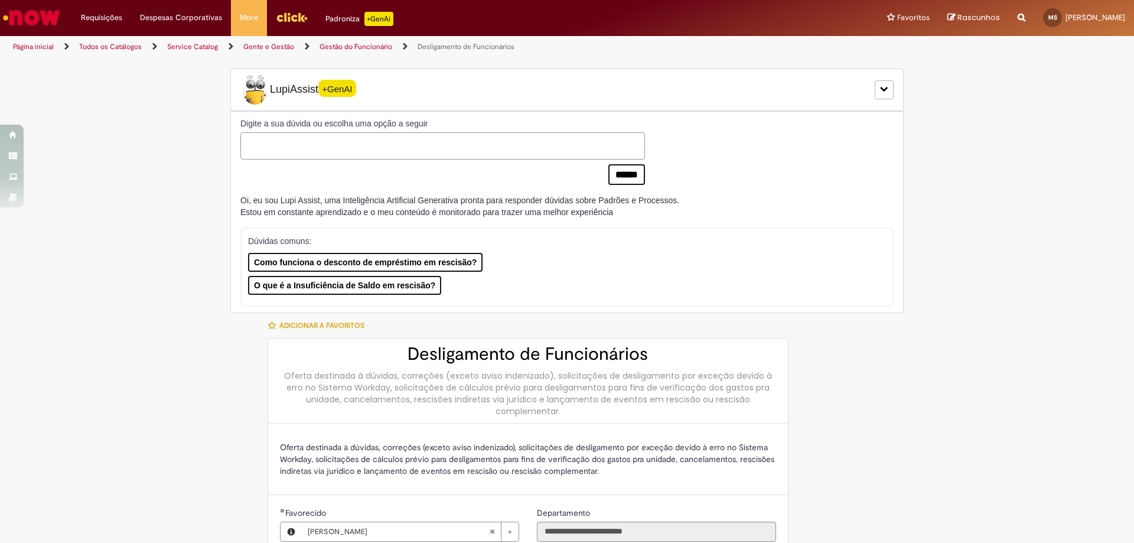 Image resolution: width=1134 pixels, height=543 pixels. Describe the element at coordinates (365, 262) in the screenshot. I see `button: Como funciona o desconto de empréstimo em rescisão?` at that location.